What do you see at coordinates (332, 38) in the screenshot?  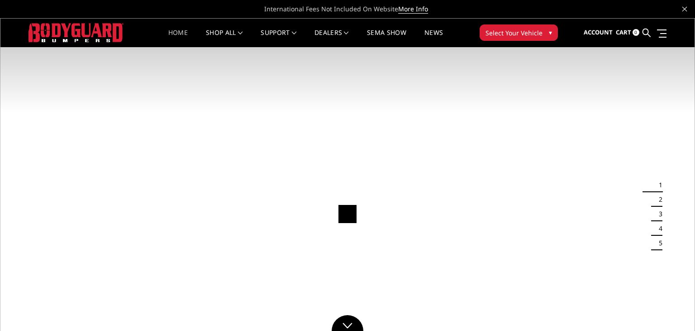 I see `a: Dealers` at bounding box center [332, 38].